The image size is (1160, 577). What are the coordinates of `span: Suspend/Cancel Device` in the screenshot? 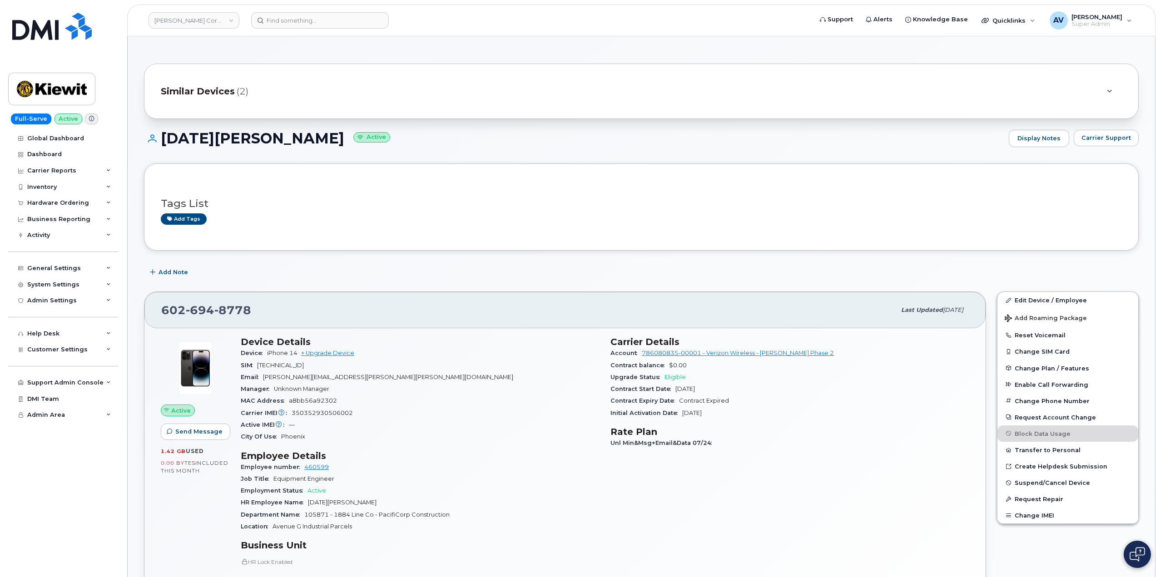 It's located at (1052, 483).